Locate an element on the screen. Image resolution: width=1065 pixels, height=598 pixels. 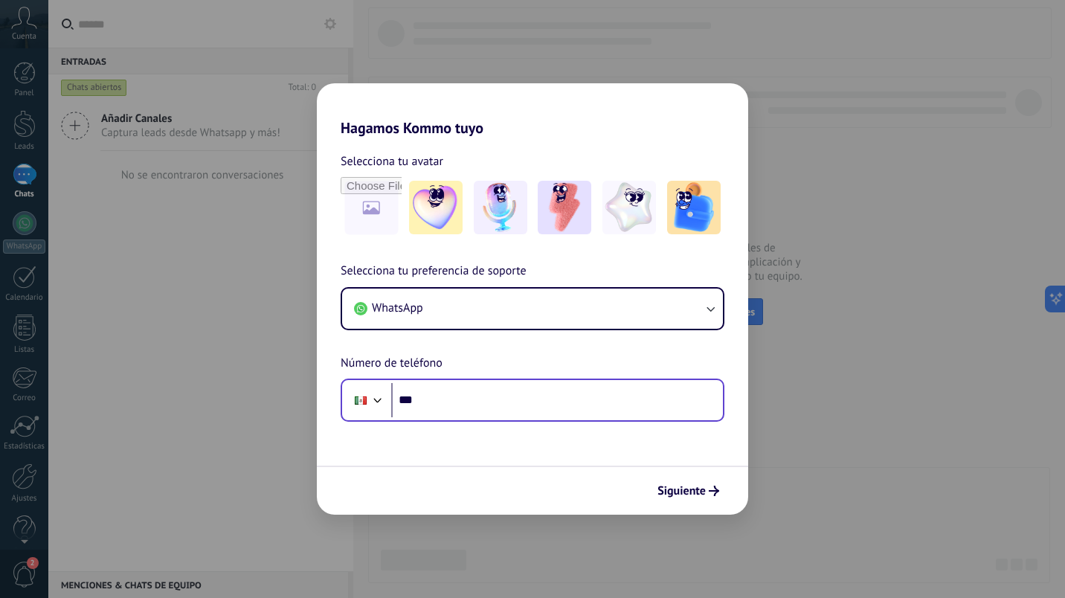
img: -5.jpeg is located at coordinates (694, 208).